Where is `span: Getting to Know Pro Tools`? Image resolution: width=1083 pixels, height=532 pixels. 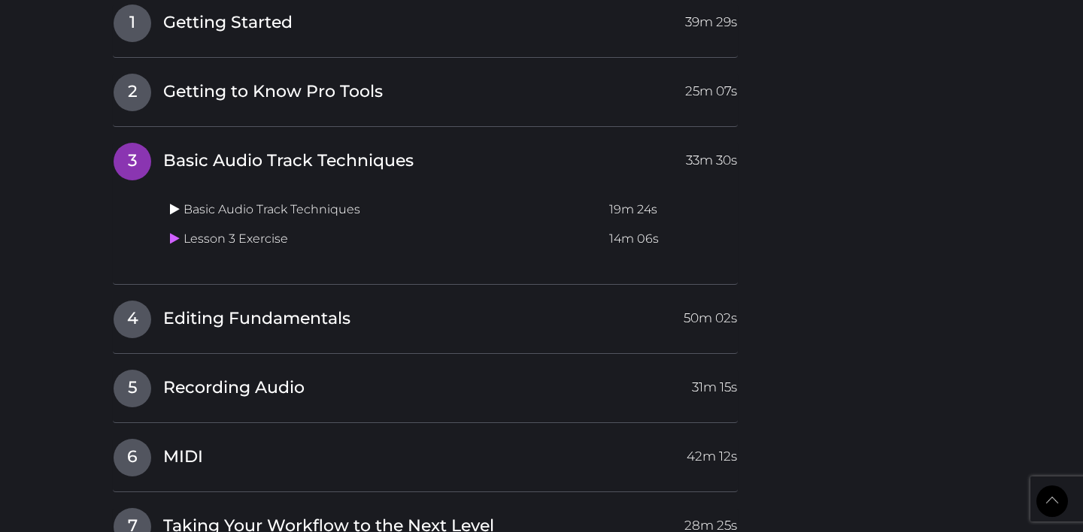 span: Getting to Know Pro Tools is located at coordinates (273, 92).